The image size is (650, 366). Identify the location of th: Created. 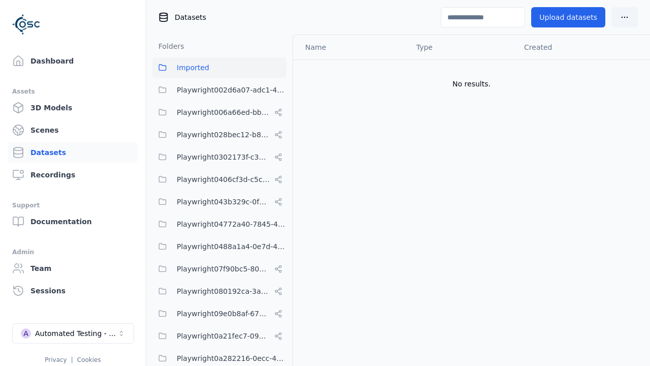
(575, 47).